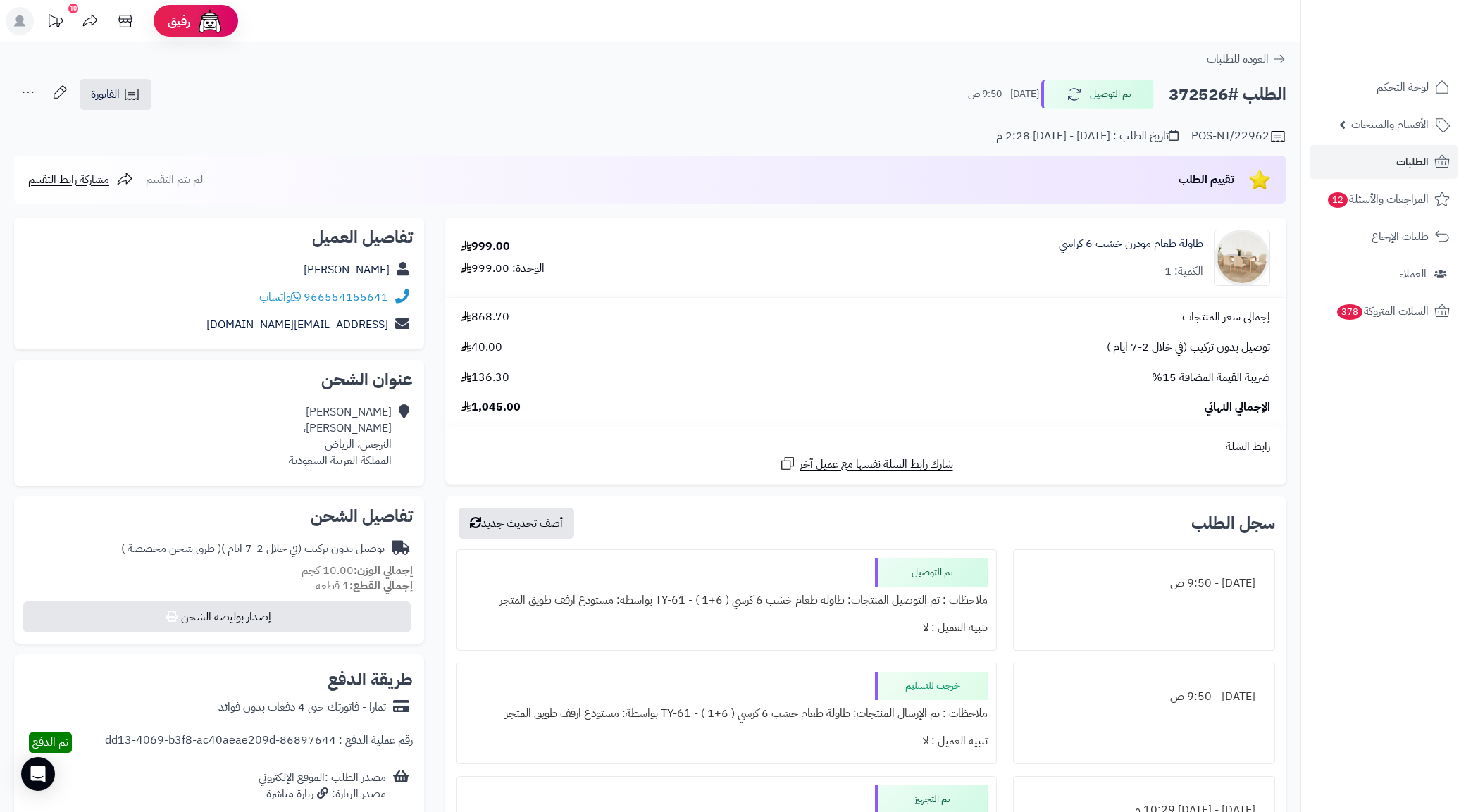 This screenshot has width=1466, height=812. What do you see at coordinates (485, 377) in the screenshot?
I see `span: 136.30` at bounding box center [485, 377].